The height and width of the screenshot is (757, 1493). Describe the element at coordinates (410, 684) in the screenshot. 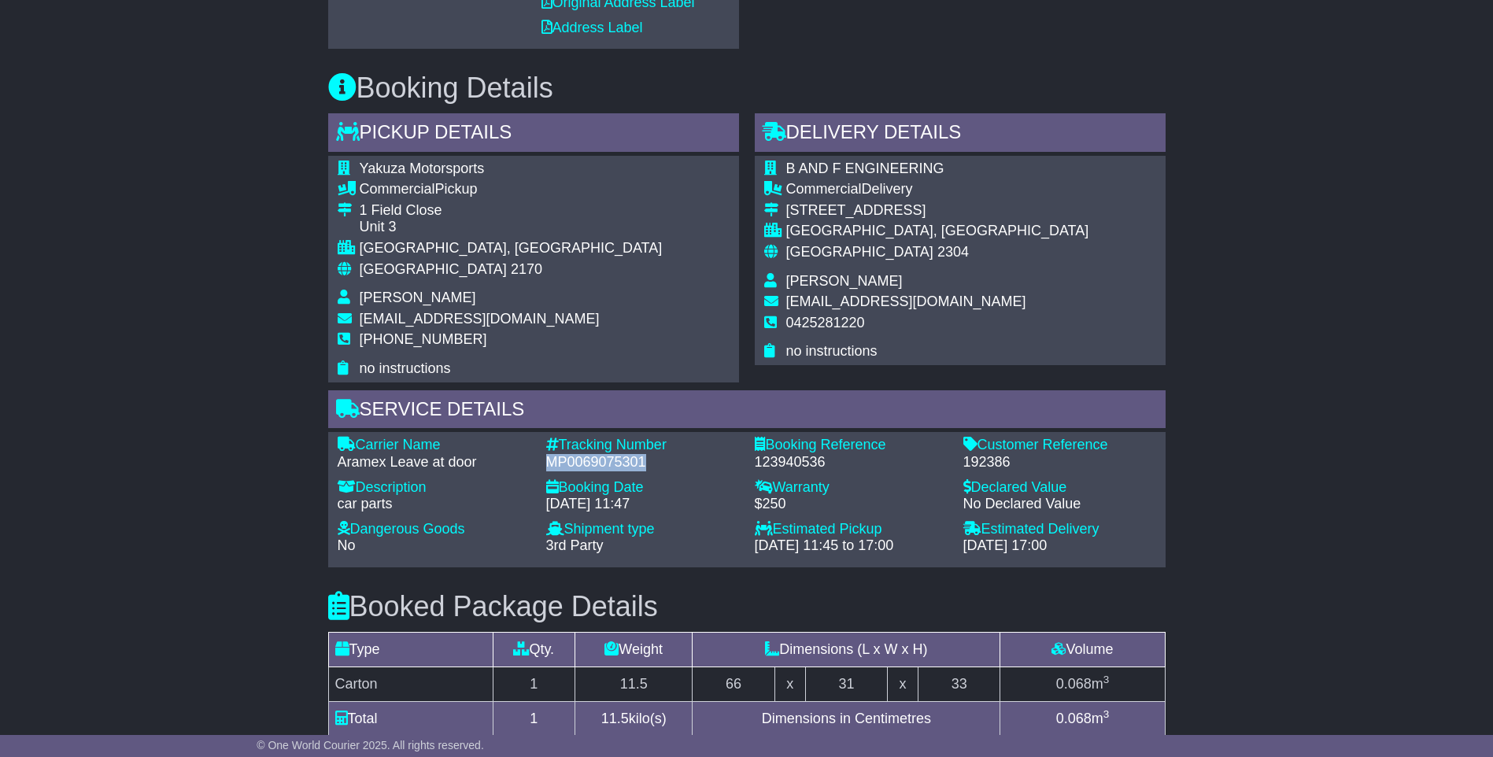

I see `td: Carton` at that location.